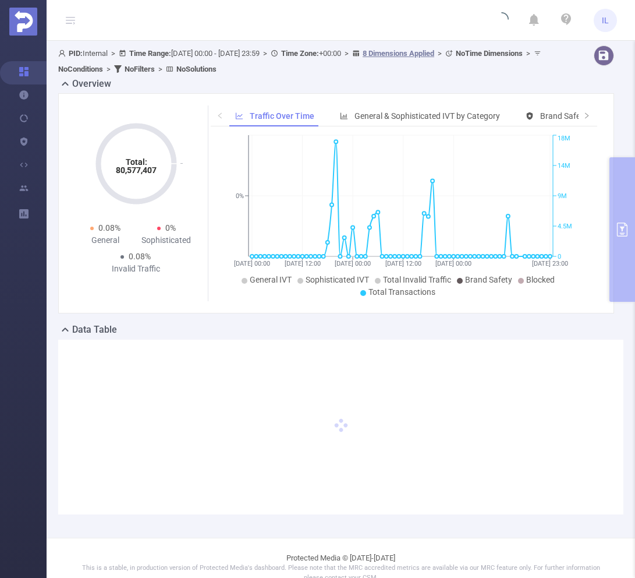 Image resolution: width=635 pixels, height=578 pixels. Describe the element at coordinates (337, 279) in the screenshot. I see `span: Sophisticated IVT` at that location.